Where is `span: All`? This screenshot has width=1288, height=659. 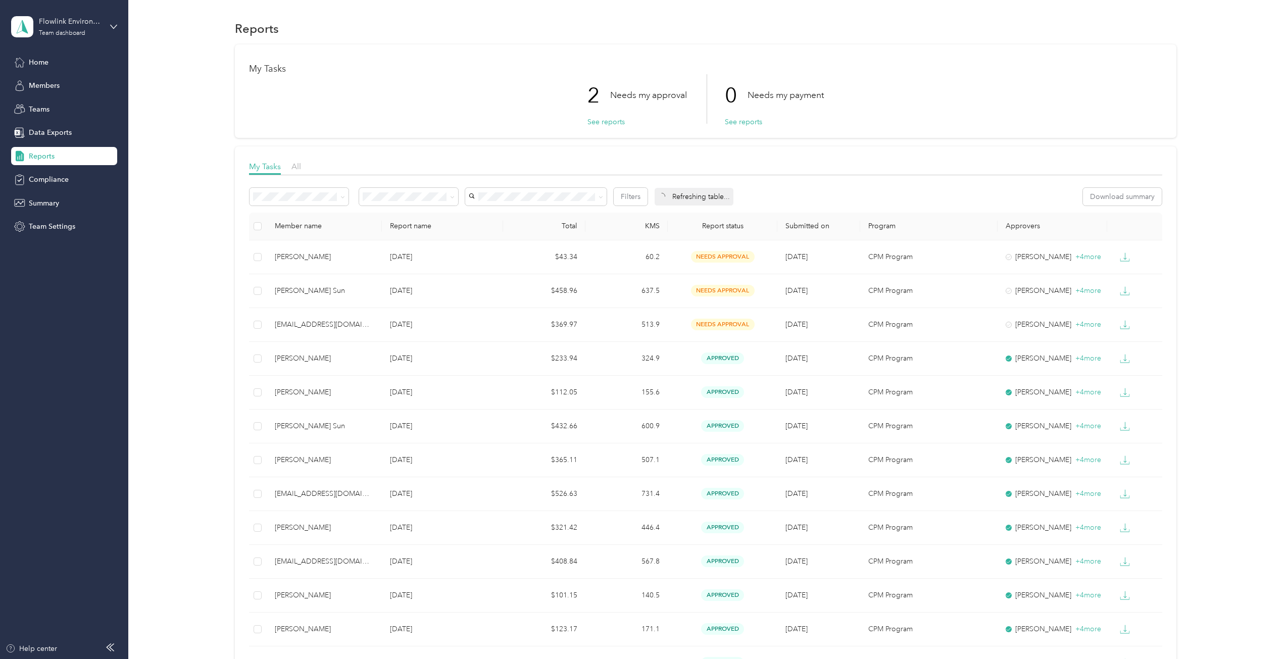 span: All is located at coordinates (296, 166).